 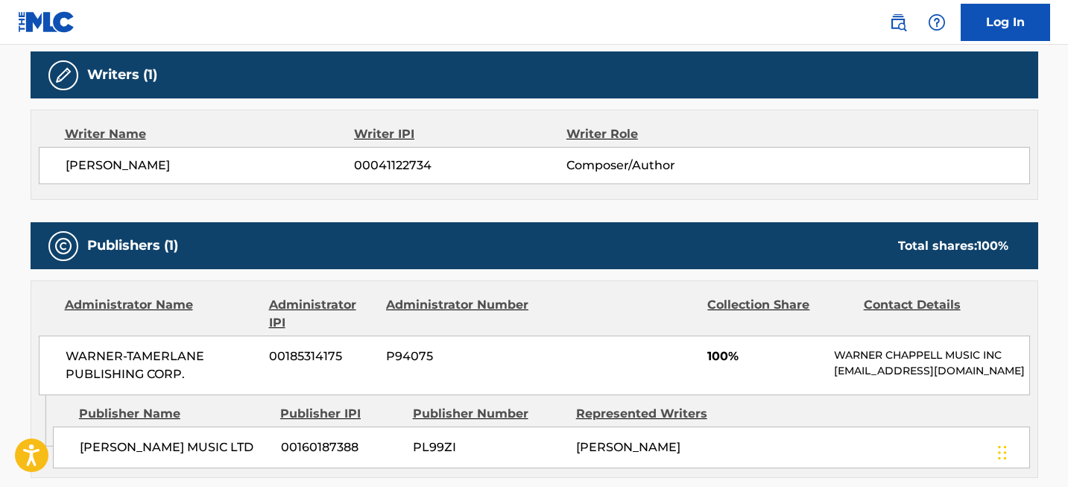 What do you see at coordinates (460, 165) in the screenshot?
I see `span: 00041122734` at bounding box center [460, 165].